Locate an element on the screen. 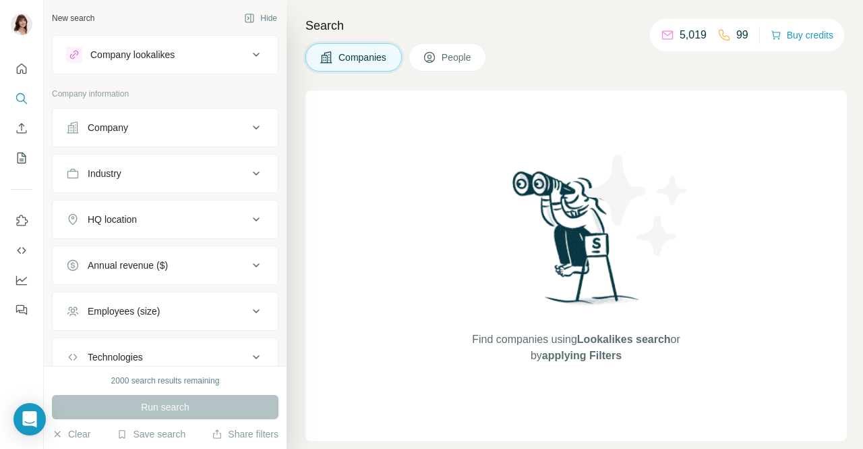 The height and width of the screenshot is (449, 863). button: Buy credits is located at coordinates (802, 35).